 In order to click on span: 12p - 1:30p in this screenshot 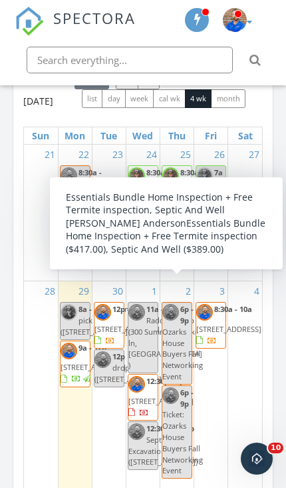, I will do `click(233, 221)`.